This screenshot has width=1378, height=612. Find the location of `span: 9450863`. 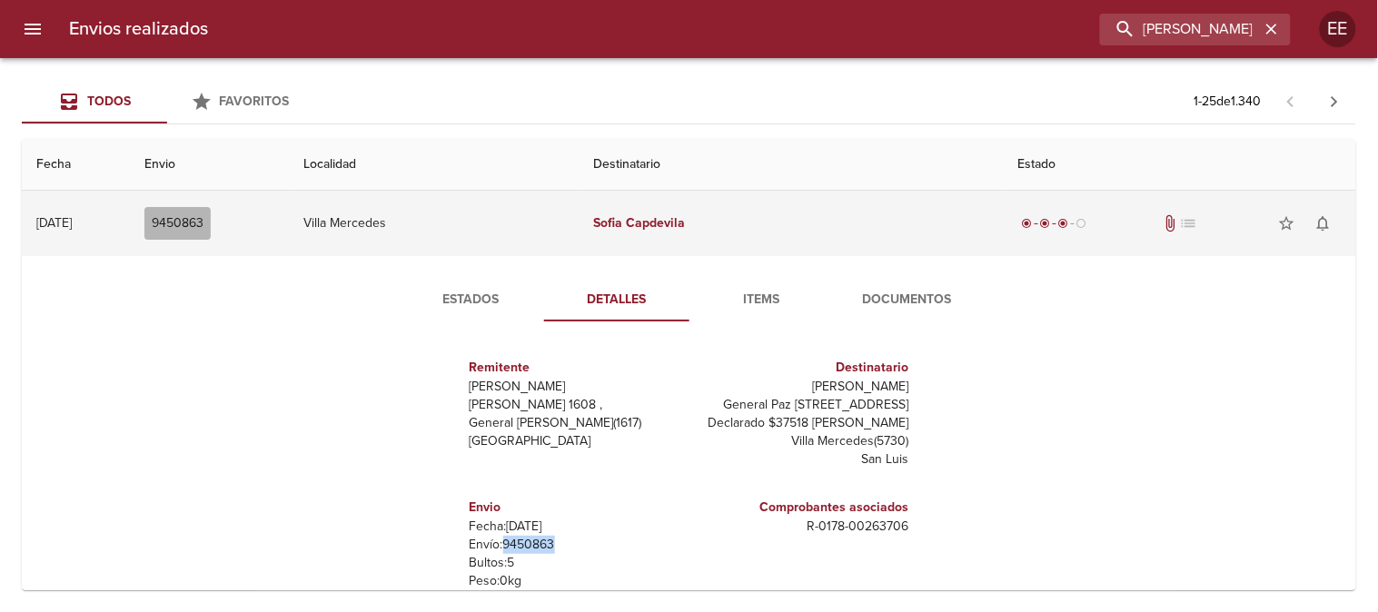

span: 9450863 is located at coordinates (177, 223).